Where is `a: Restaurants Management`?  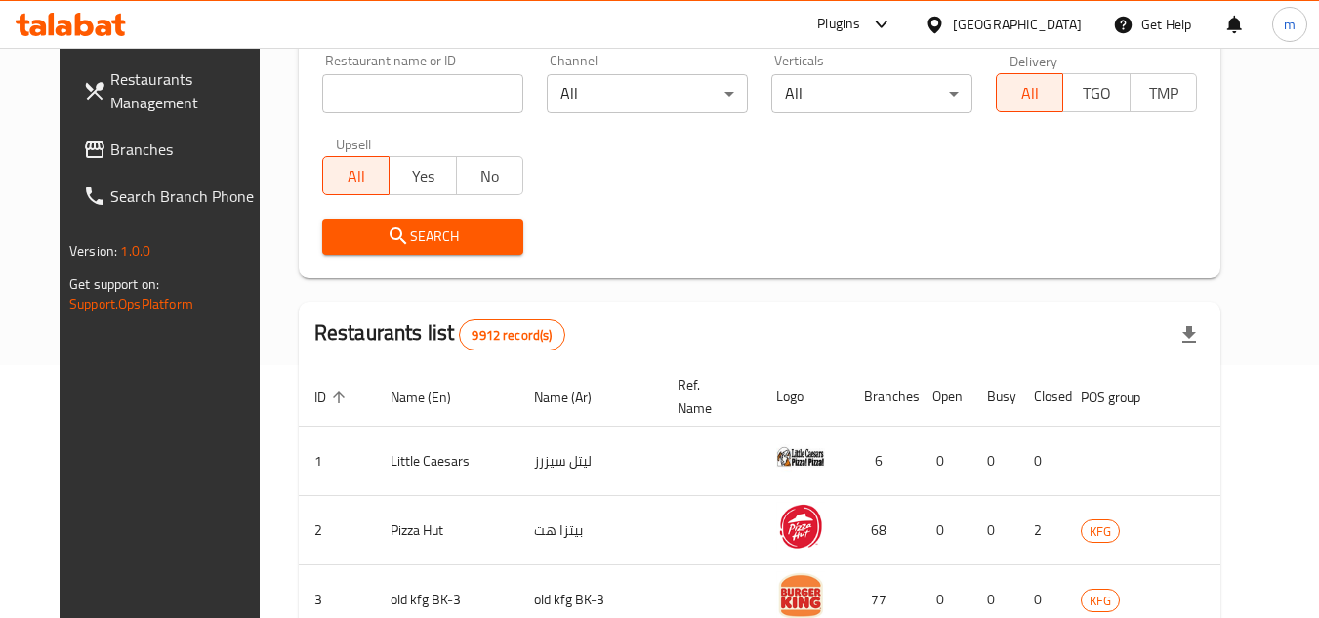
a: Restaurants Management is located at coordinates (174, 91).